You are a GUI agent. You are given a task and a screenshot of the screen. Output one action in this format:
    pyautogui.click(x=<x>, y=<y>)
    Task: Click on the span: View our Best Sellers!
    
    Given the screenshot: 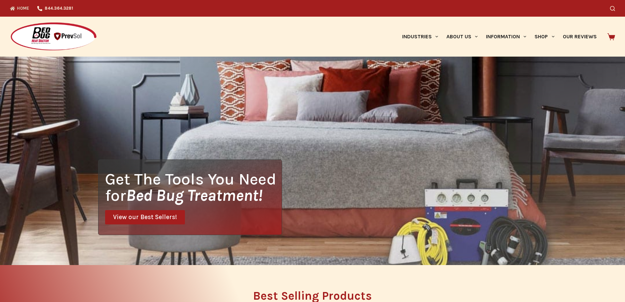 What is the action you would take?
    pyautogui.click(x=145, y=217)
    